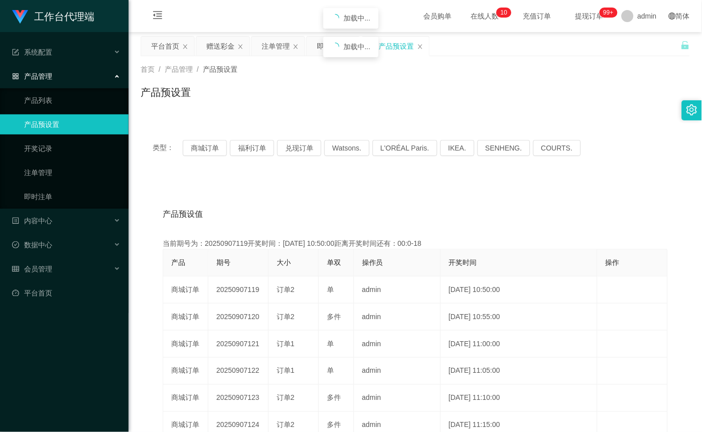 This screenshot has height=432, width=702. What do you see at coordinates (485, 16) in the screenshot?
I see `span: 在线人数` at bounding box center [485, 16].